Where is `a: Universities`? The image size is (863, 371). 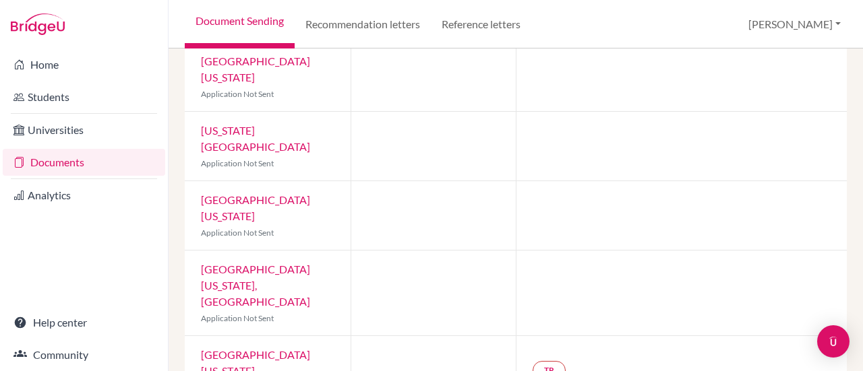 a: Universities is located at coordinates (84, 130).